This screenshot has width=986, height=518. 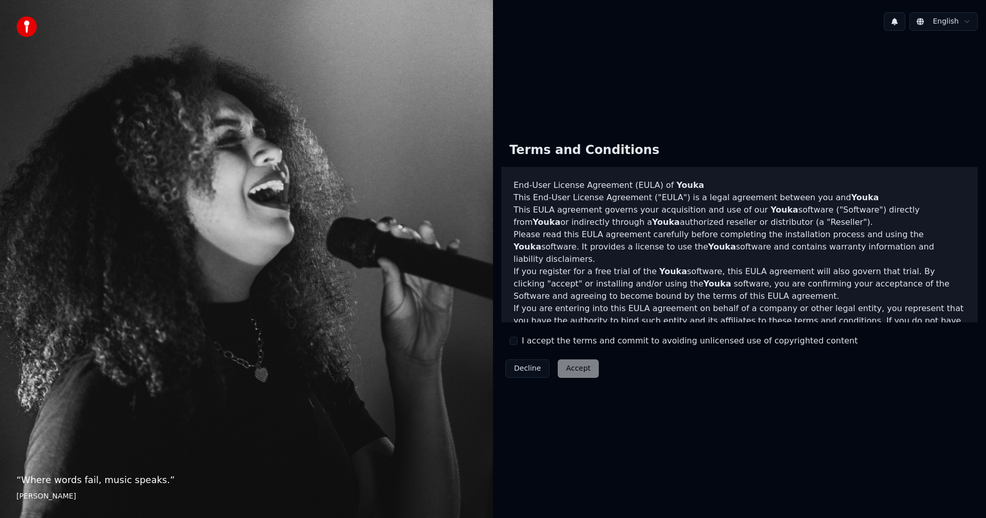 What do you see at coordinates (27, 27) in the screenshot?
I see `img: youka` at bounding box center [27, 27].